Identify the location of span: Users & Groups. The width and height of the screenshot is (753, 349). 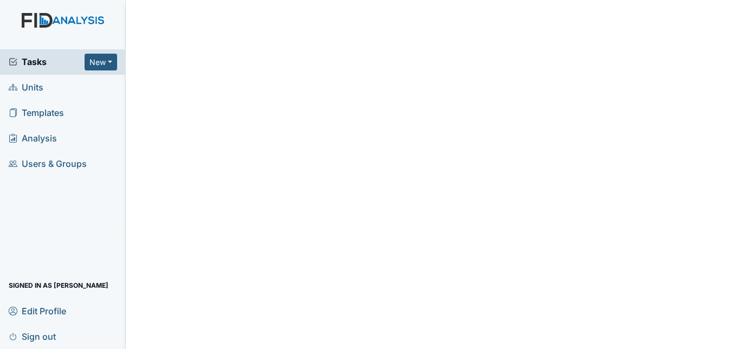
(48, 164).